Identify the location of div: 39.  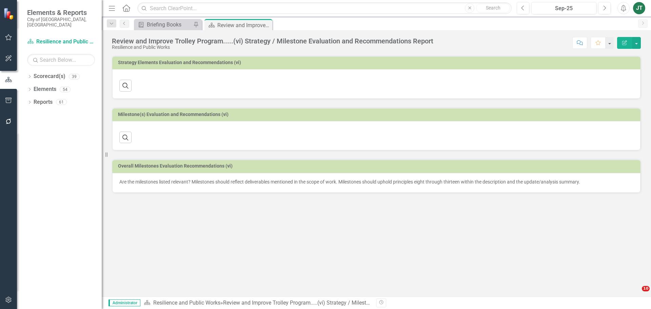
(74, 76).